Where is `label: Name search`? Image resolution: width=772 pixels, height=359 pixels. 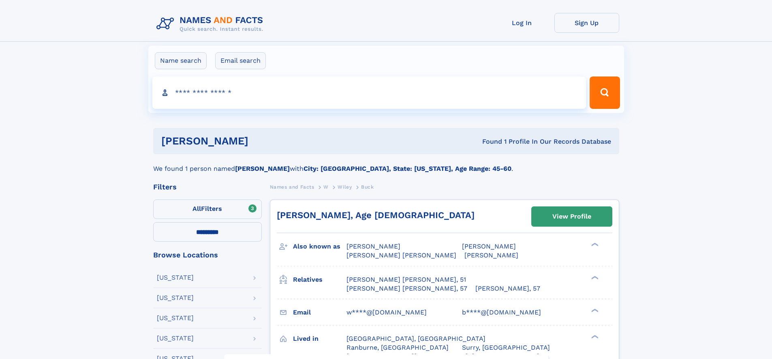 label: Name search is located at coordinates (181, 61).